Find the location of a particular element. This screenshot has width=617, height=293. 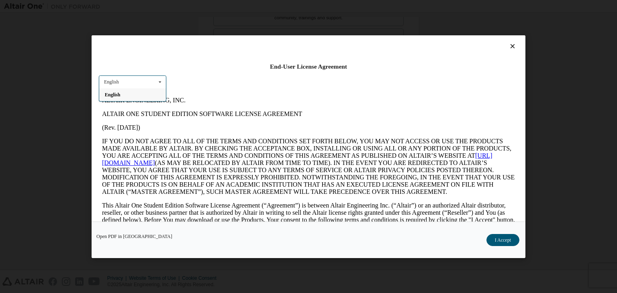

span: English is located at coordinates (112, 95).